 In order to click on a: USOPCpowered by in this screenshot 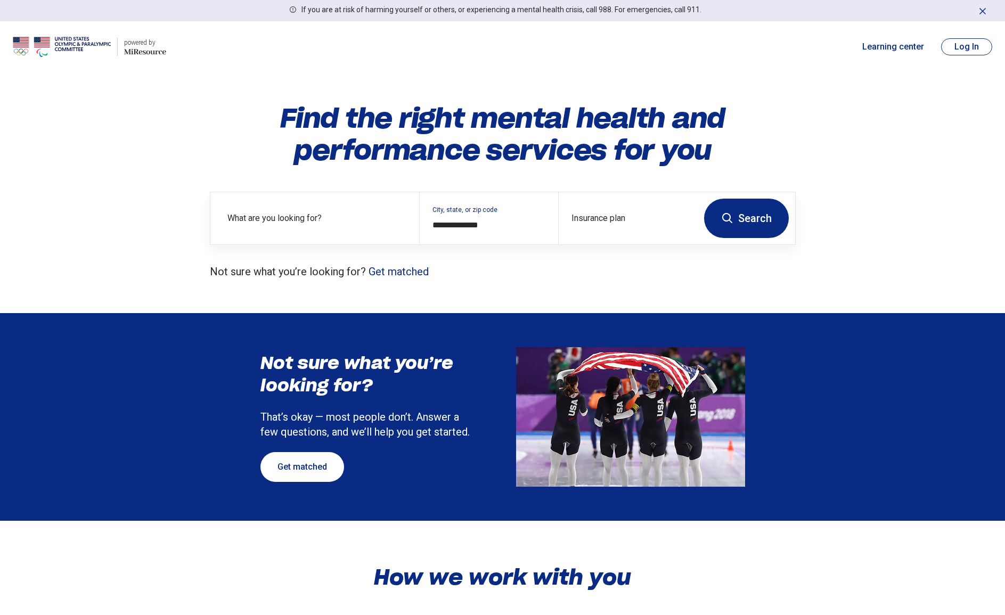, I will do `click(89, 47)`.